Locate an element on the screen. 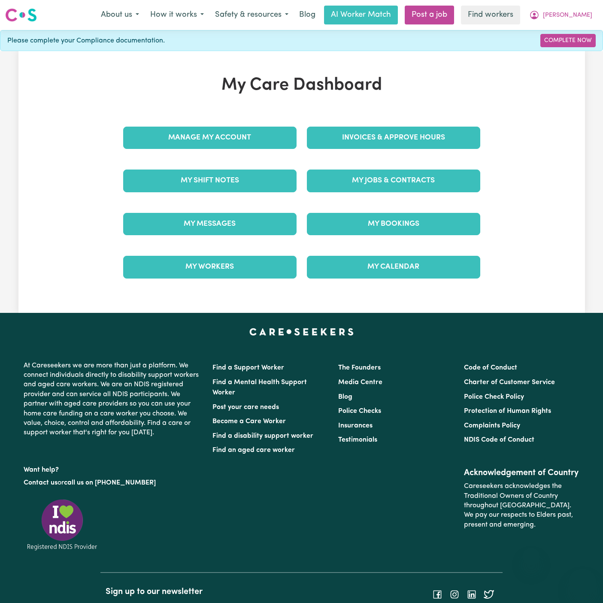  a: Become a Care Worker is located at coordinates (249, 422).